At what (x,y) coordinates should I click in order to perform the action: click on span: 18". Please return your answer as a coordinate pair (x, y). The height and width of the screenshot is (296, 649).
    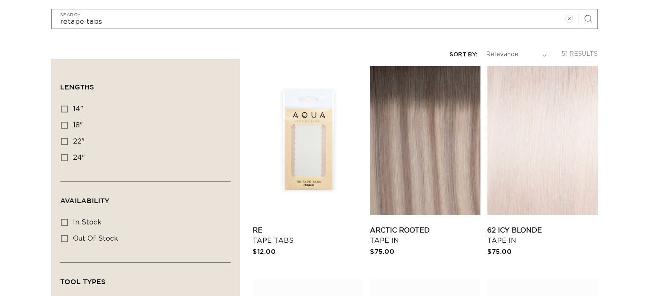
    Looking at the image, I should click on (78, 125).